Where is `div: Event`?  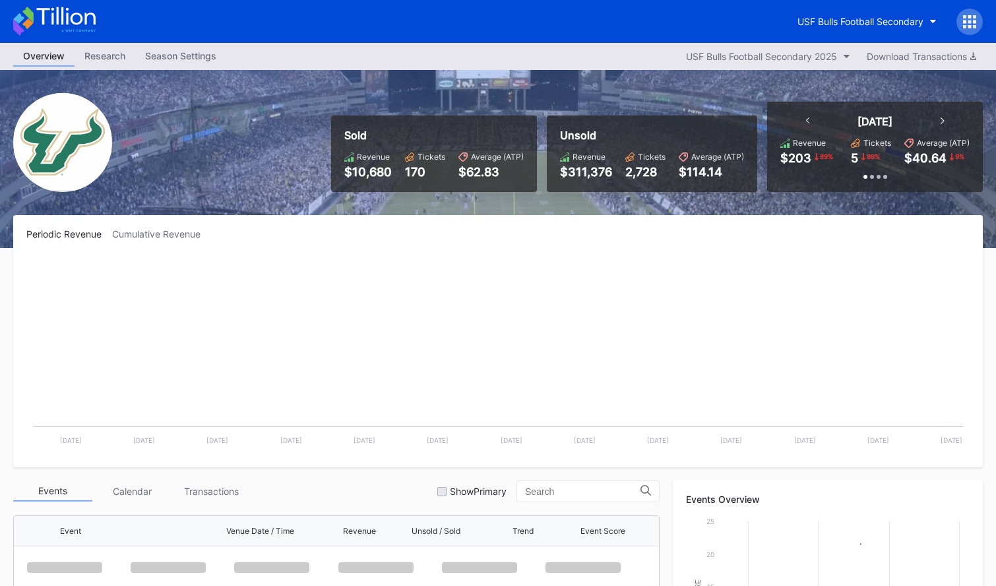 div: Event is located at coordinates (71, 531).